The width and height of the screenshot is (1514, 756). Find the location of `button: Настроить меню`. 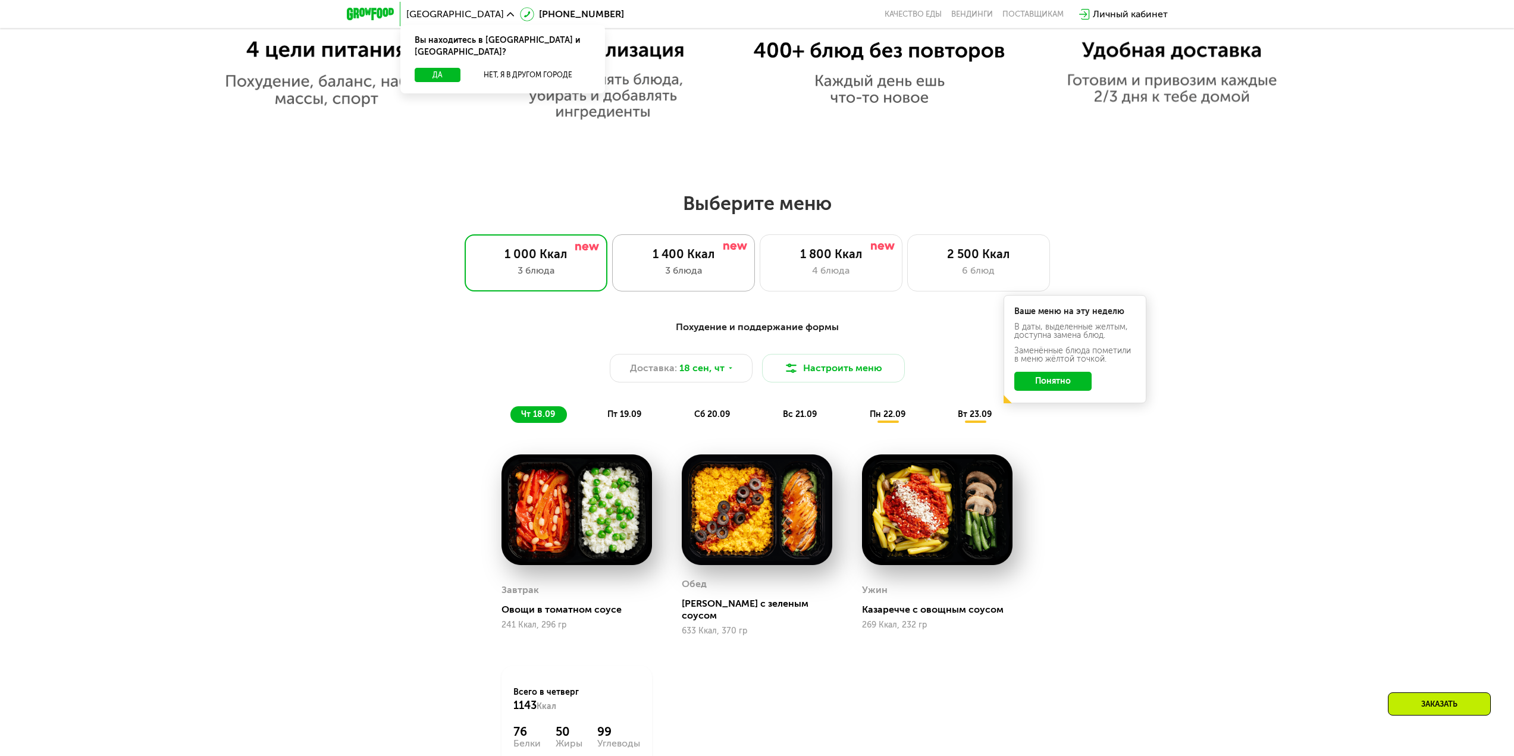

button: Настроить меню is located at coordinates (833, 368).